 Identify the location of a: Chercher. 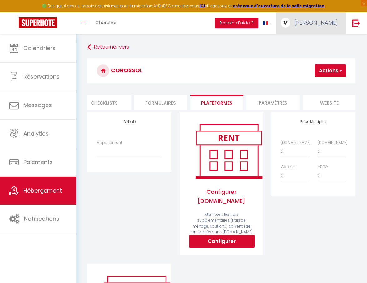
(106, 23).